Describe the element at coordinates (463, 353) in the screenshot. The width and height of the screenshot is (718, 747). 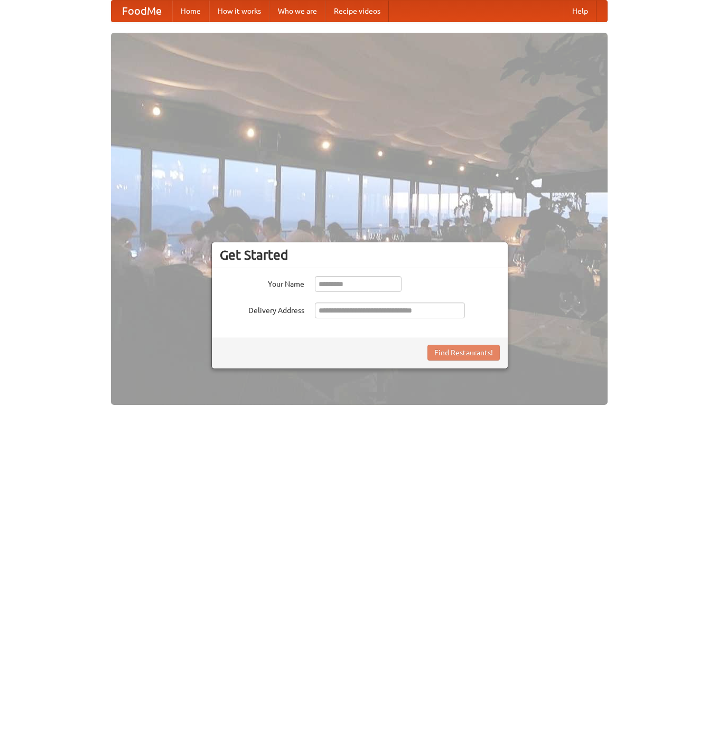
I see `button: Find Restaurants!` at that location.